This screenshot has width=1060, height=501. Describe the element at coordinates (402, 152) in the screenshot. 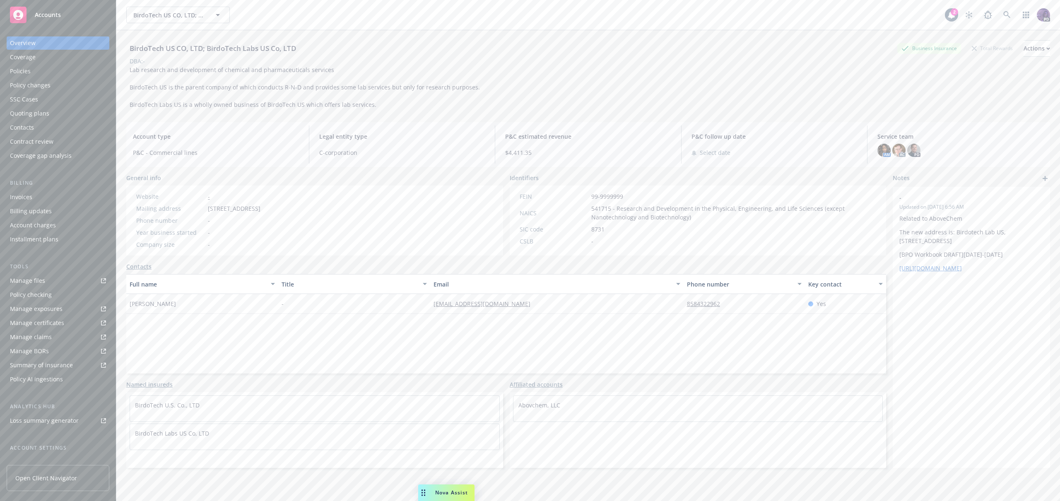

I see `span: C-corporation` at that location.